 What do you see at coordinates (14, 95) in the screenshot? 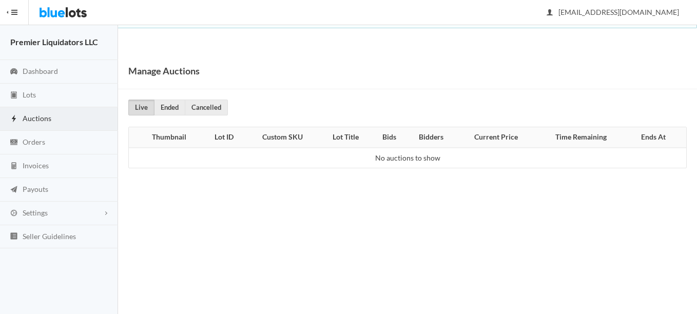
I see `ion-icon: clipboard` at bounding box center [14, 95].